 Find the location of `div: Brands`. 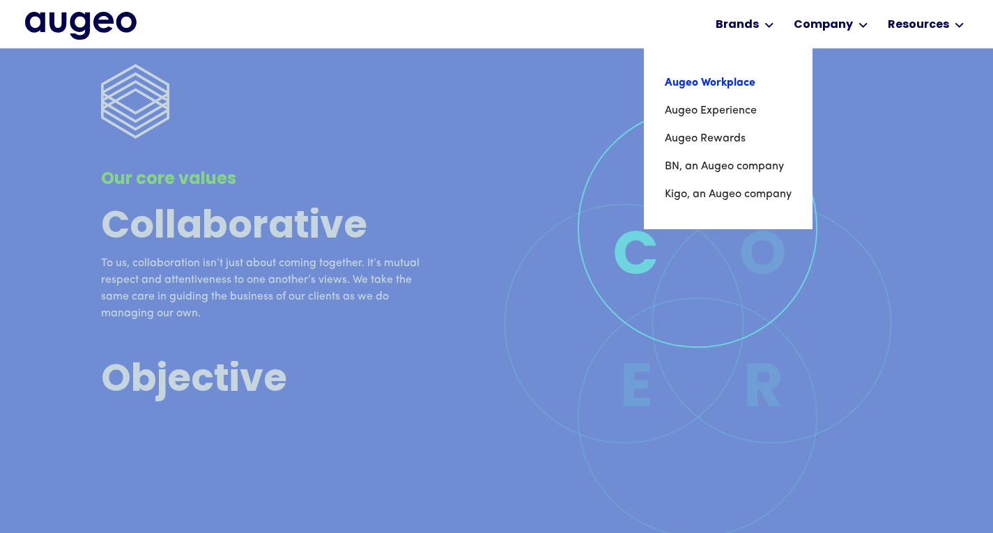

div: Brands is located at coordinates (737, 25).